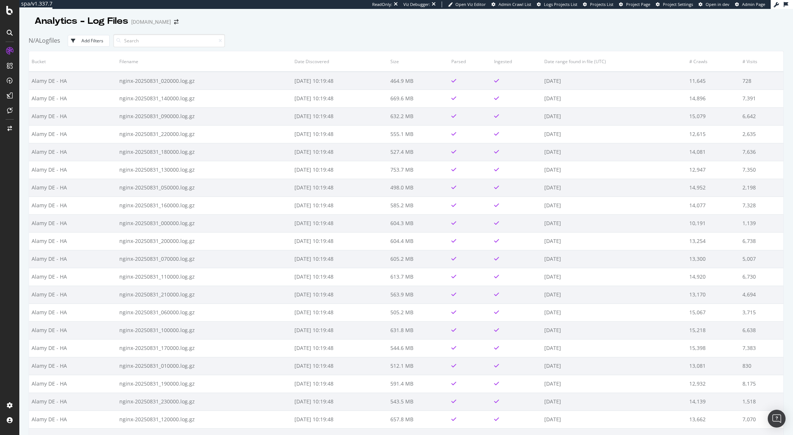 The image size is (793, 435). Describe the element at coordinates (713, 366) in the screenshot. I see `td: 13,081` at that location.